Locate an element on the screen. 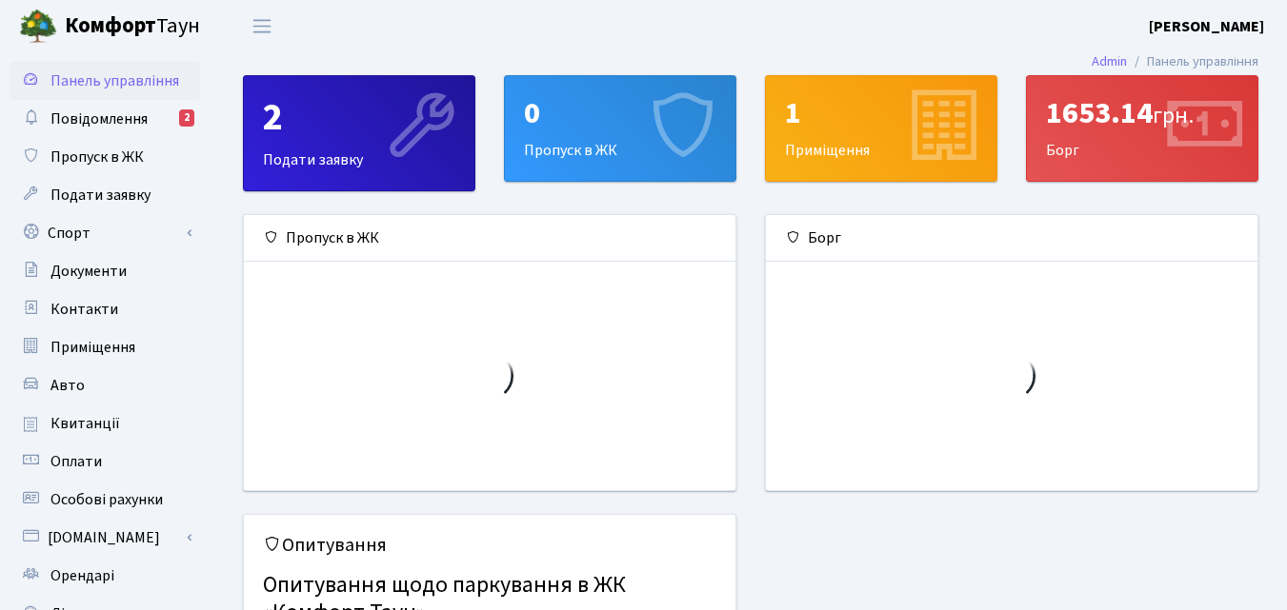 Image resolution: width=1287 pixels, height=610 pixels. span: Пропуск в ЖК is located at coordinates (97, 157).